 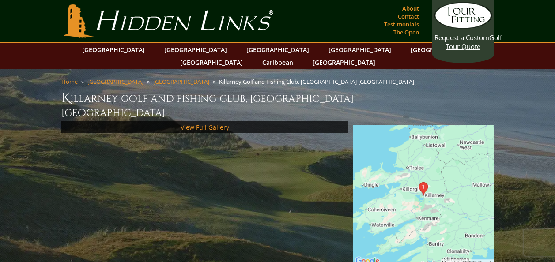 I want to click on a: Caribbean, so click(x=278, y=62).